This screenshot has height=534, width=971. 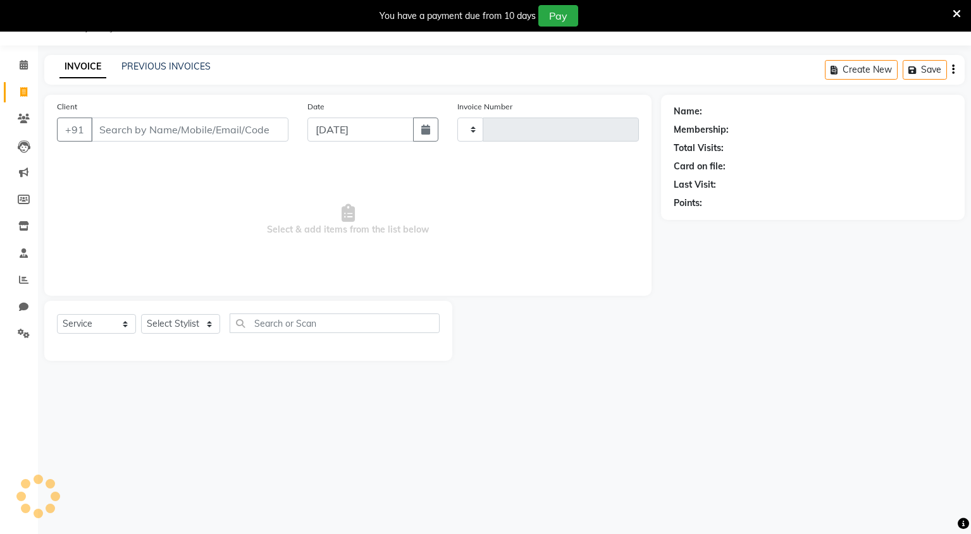 I want to click on label: Date, so click(x=316, y=107).